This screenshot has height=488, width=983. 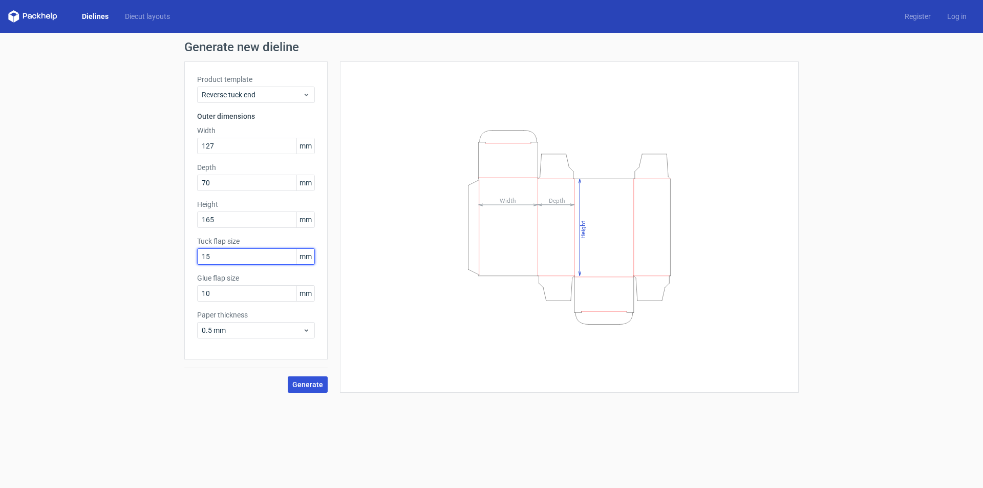 I want to click on button: Generate, so click(x=308, y=384).